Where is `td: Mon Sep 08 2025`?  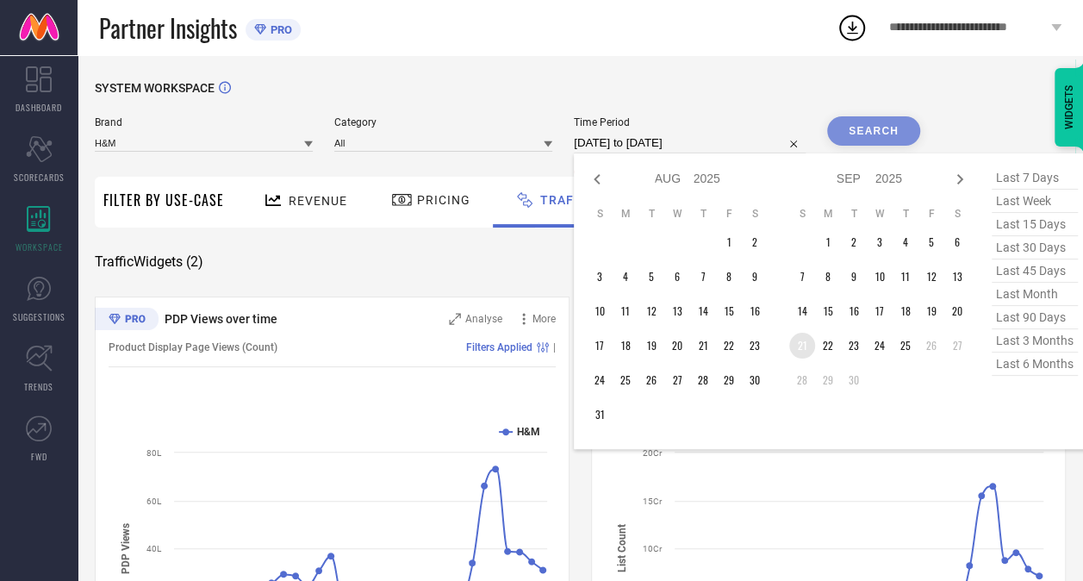
td: Mon Sep 08 2025 is located at coordinates (828, 277).